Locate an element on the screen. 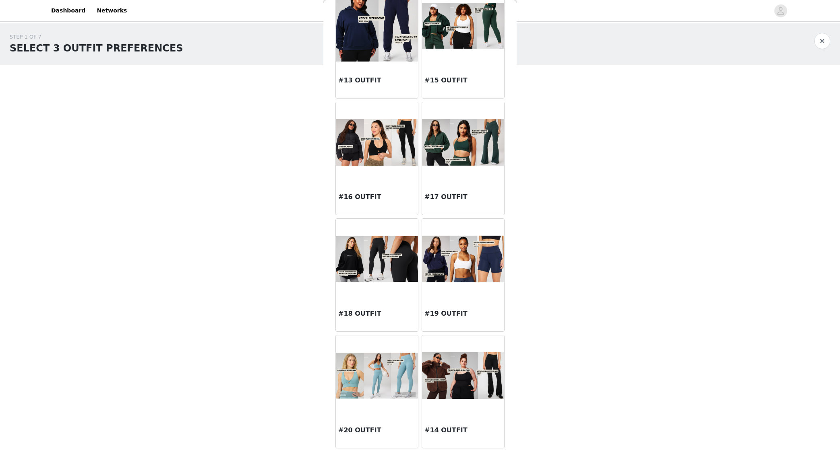 The width and height of the screenshot is (840, 450). img: #19 OUTFIT is located at coordinates (463, 259).